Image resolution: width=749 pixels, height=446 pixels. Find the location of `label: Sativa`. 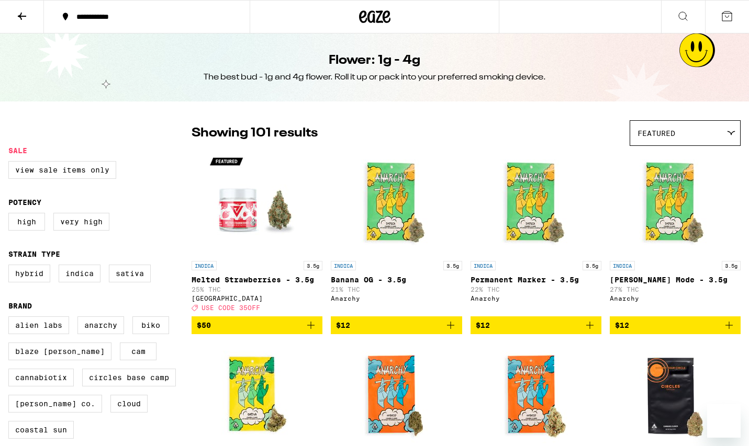

label: Sativa is located at coordinates (130, 274).